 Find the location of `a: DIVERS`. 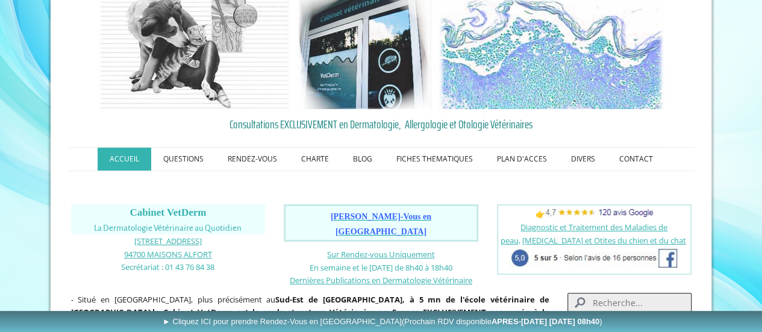

a: DIVERS is located at coordinates (583, 159).